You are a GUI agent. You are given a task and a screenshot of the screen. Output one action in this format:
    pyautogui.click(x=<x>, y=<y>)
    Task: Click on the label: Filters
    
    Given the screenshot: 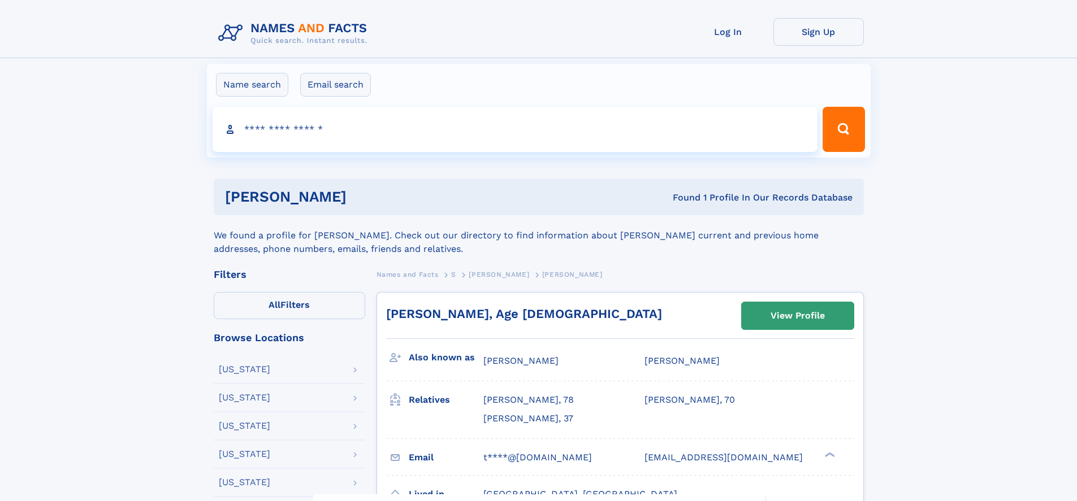 What is the action you would take?
    pyautogui.click(x=289, y=306)
    